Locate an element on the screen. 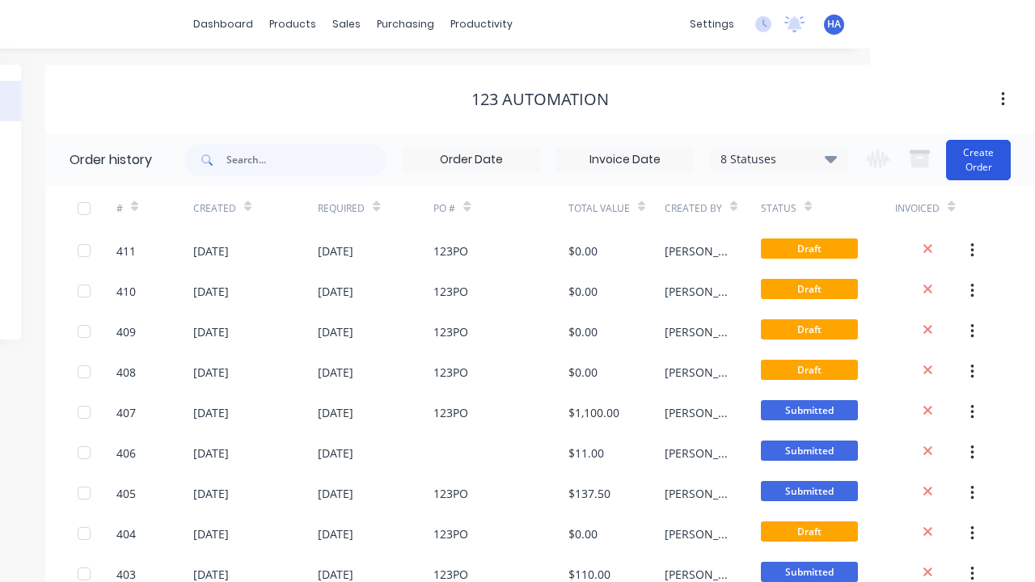  div: 405 is located at coordinates (126, 493).